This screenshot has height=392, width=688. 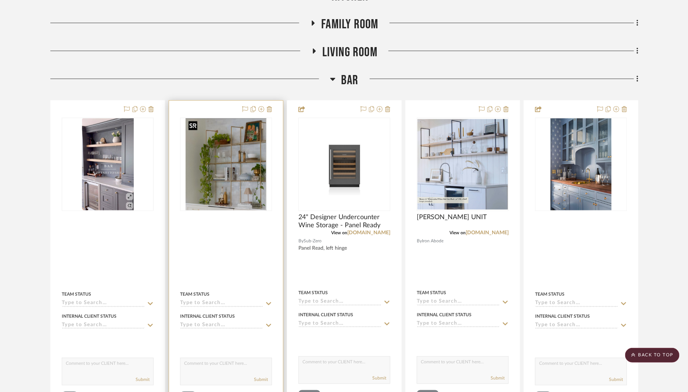 What do you see at coordinates (345, 164) in the screenshot?
I see `img: 24" Designer Undercounter Wine Storage - Panel Ready` at bounding box center [345, 164].